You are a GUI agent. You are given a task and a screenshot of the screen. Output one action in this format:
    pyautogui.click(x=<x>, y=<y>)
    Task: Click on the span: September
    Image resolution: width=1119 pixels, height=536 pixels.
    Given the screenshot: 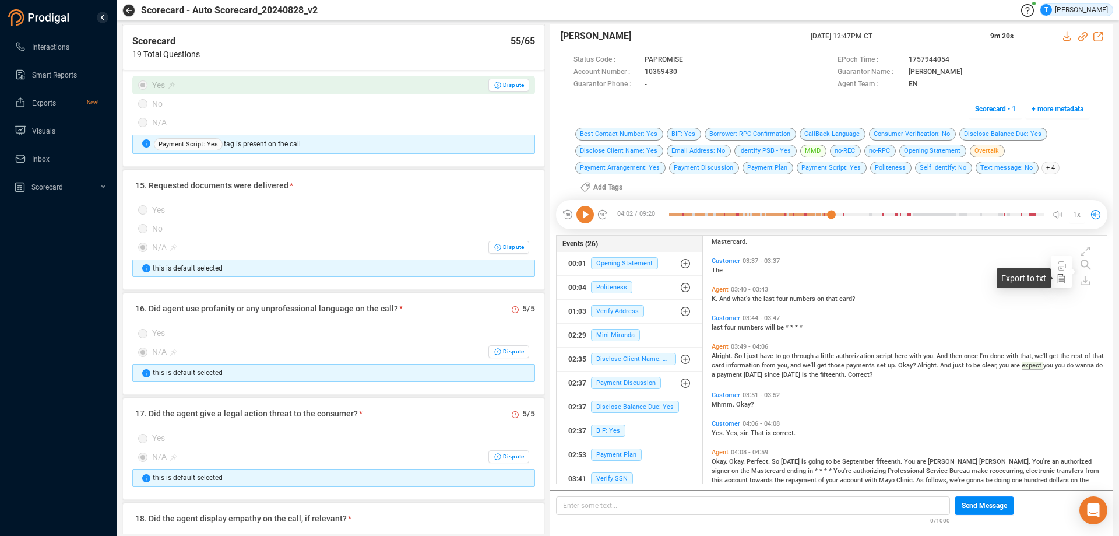 What is the action you would take?
    pyautogui.click(x=859, y=461)
    